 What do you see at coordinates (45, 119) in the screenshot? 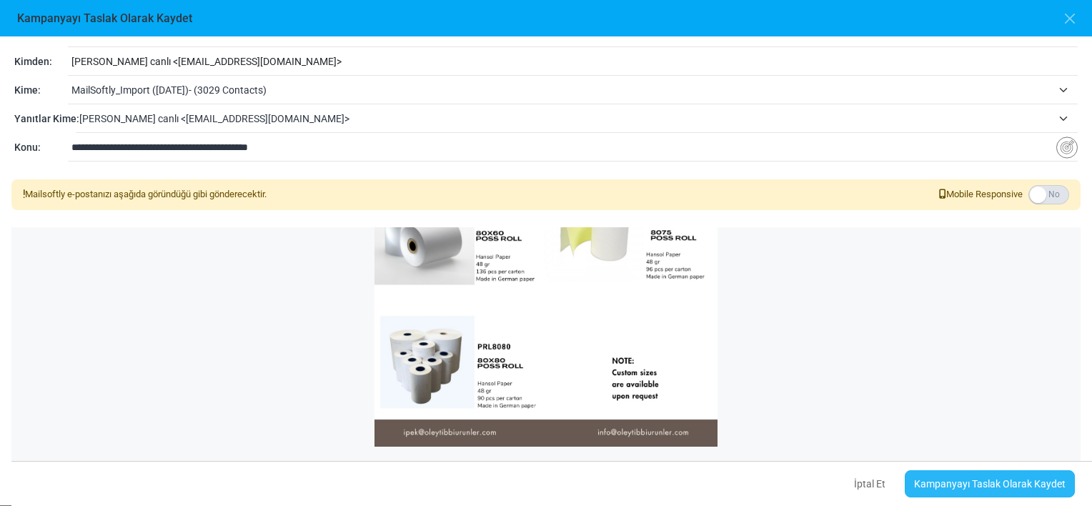
I see `div: Yanıtlar Kime:` at bounding box center [45, 119].